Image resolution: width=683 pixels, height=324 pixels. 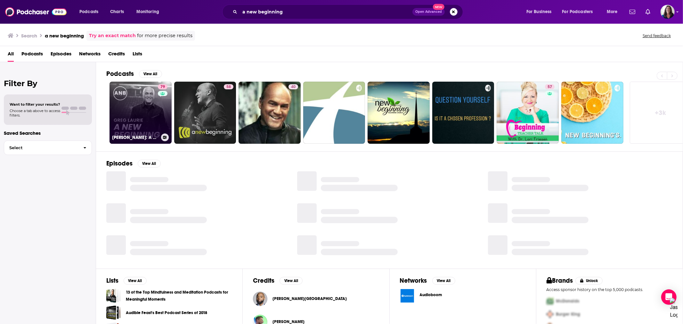 I want to click on span: Open Advanced, so click(x=429, y=12).